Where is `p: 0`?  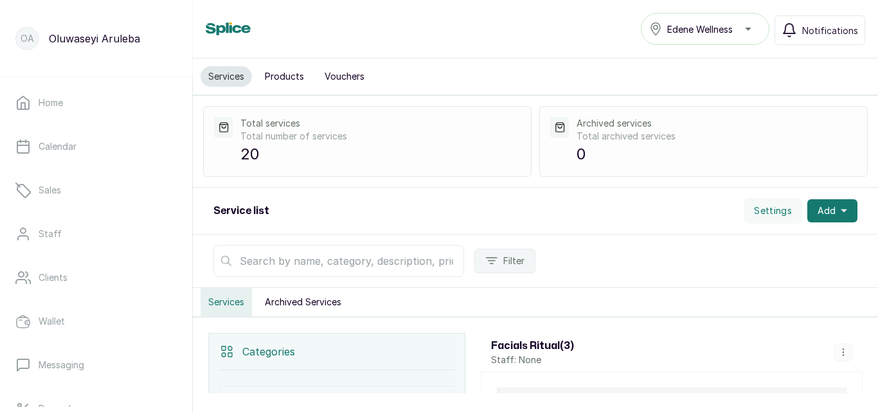
p: 0 is located at coordinates (717, 154).